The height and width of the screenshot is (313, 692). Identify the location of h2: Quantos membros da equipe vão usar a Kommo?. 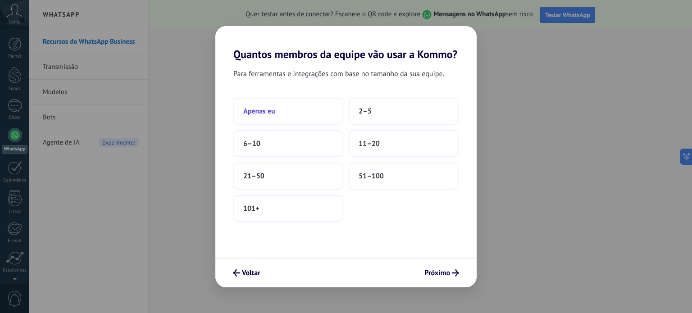
(346, 43).